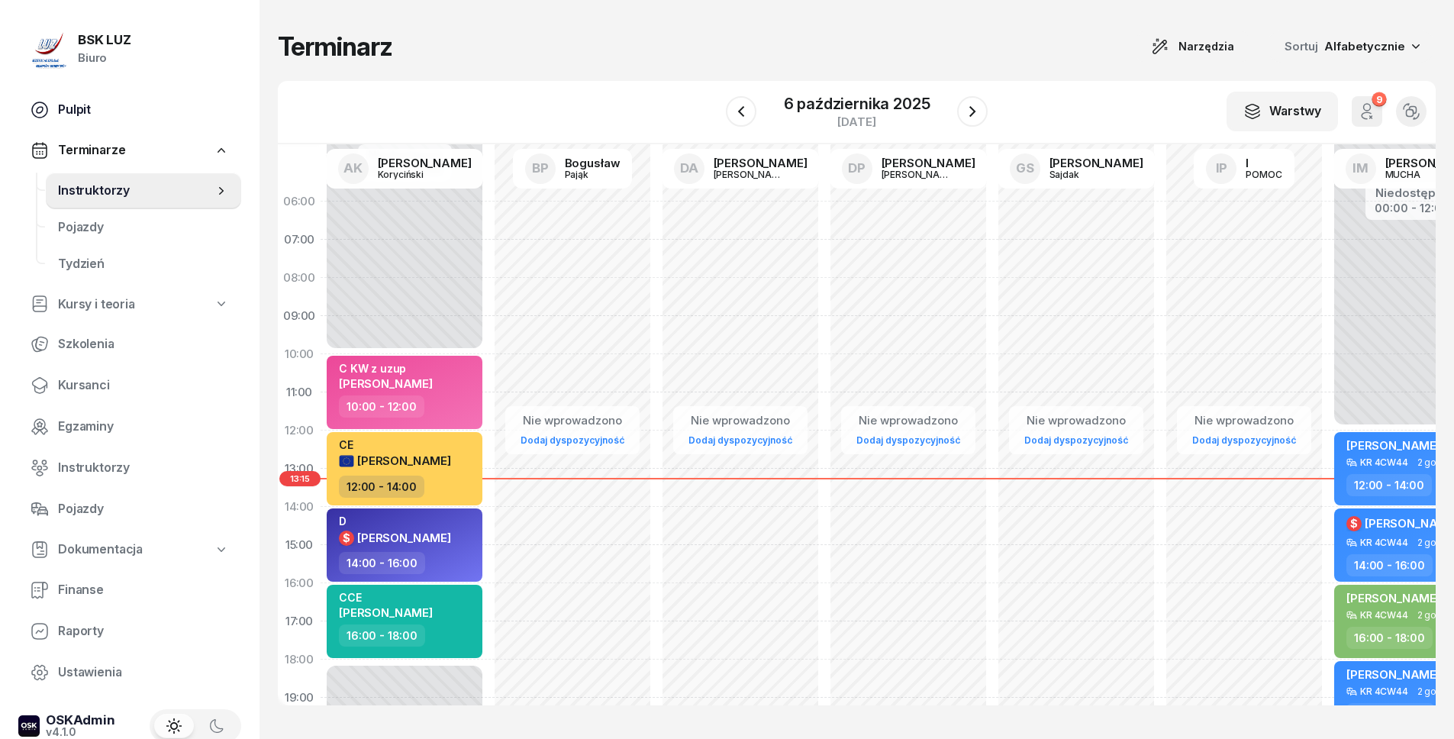  Describe the element at coordinates (1351, 47) in the screenshot. I see `button: Sortuj Alfabetycznie` at that location.